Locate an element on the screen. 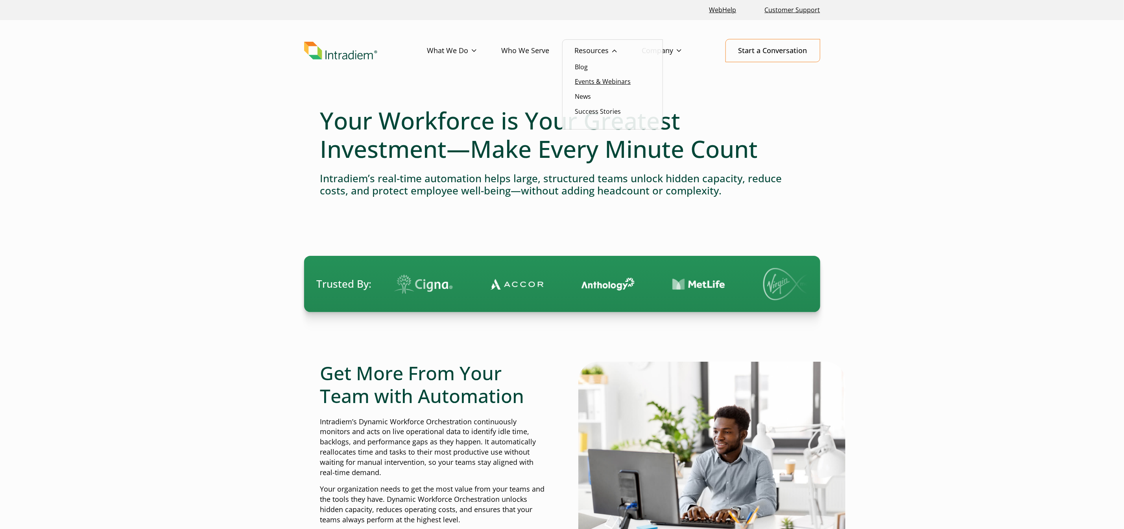 The height and width of the screenshot is (529, 1124). a: Resources is located at coordinates (608, 51).